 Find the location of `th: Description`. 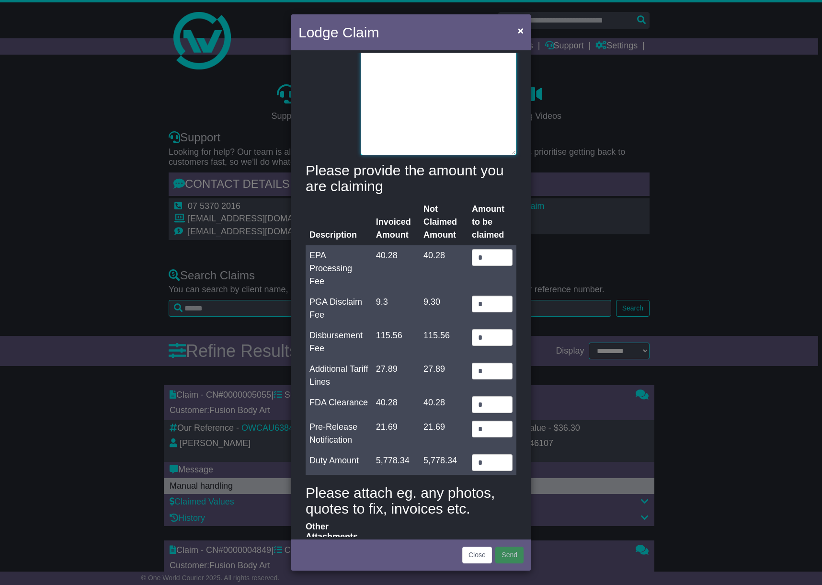

th: Description is located at coordinates (339, 222).